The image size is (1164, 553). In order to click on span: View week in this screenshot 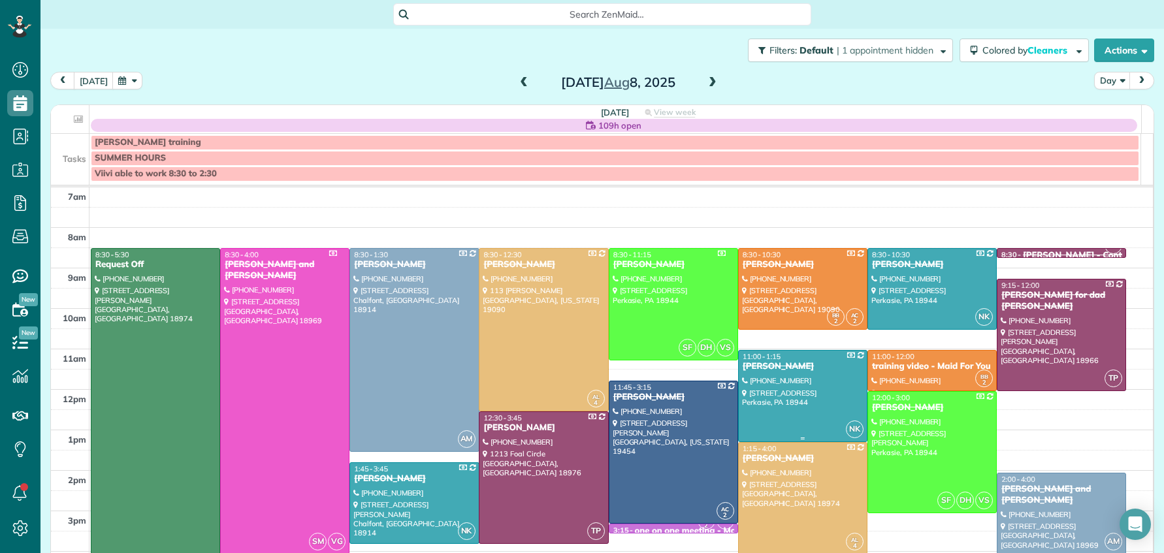, I will do `click(675, 112)`.